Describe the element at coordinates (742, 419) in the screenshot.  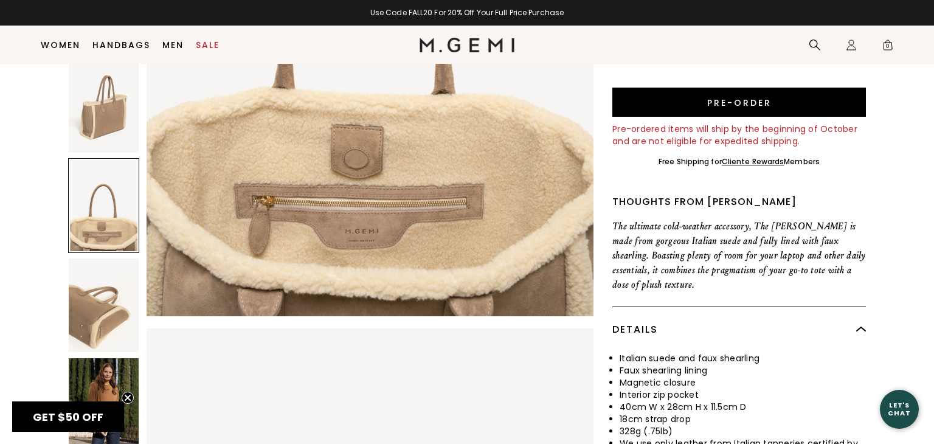
I see `li: 18cm strap drop` at that location.